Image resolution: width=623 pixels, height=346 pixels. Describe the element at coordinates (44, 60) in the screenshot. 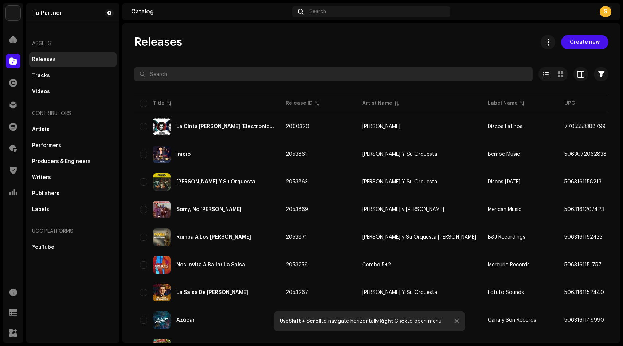

I see `div: Releases` at that location.